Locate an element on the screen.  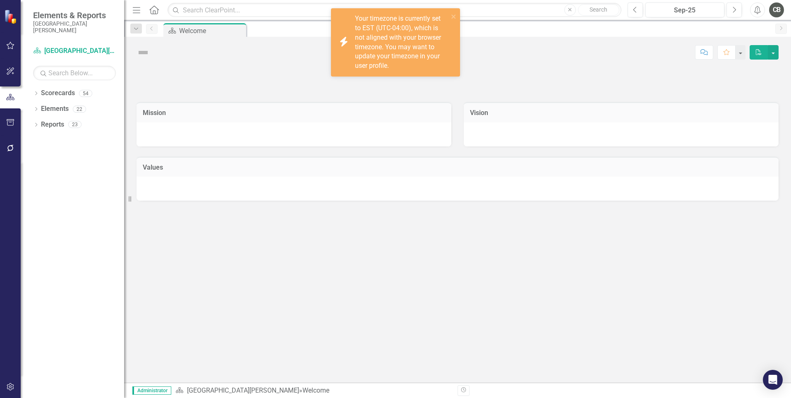
input: Search Below... is located at coordinates (75, 73).